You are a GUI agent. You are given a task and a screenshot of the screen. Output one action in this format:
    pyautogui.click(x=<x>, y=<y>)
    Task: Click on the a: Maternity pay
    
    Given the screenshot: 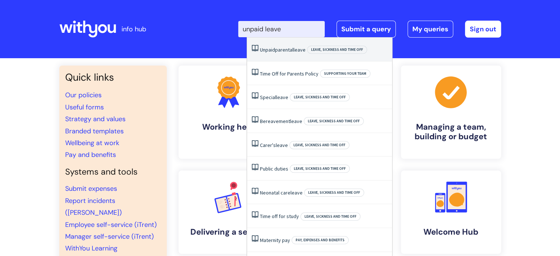 What is the action you would take?
    pyautogui.click(x=275, y=240)
    